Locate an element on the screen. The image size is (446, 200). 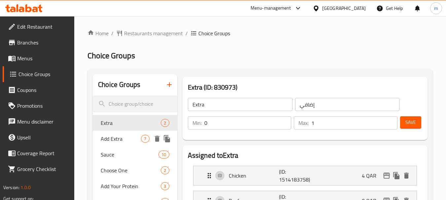
li: Expand is located at coordinates (305, 176).